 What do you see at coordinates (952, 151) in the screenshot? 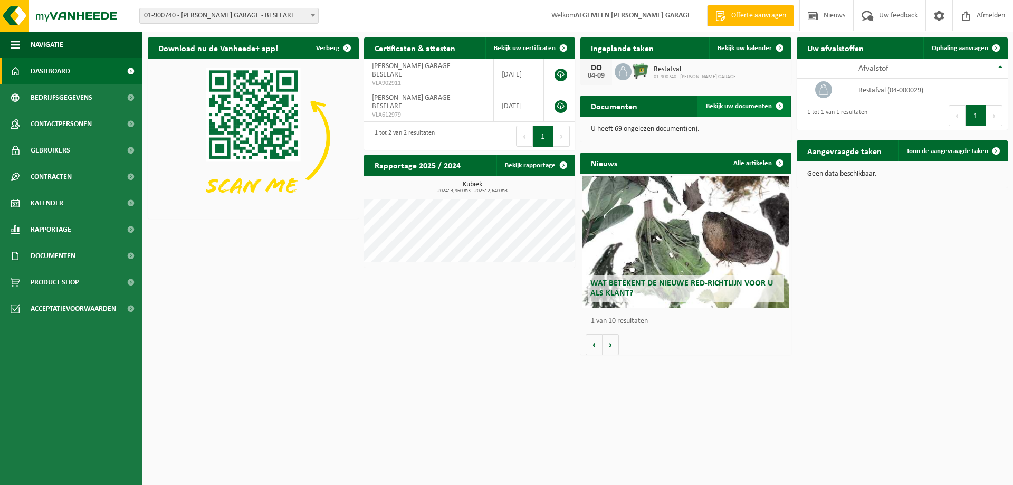
I see `a: Toon de aangevraagde taken` at bounding box center [952, 151].